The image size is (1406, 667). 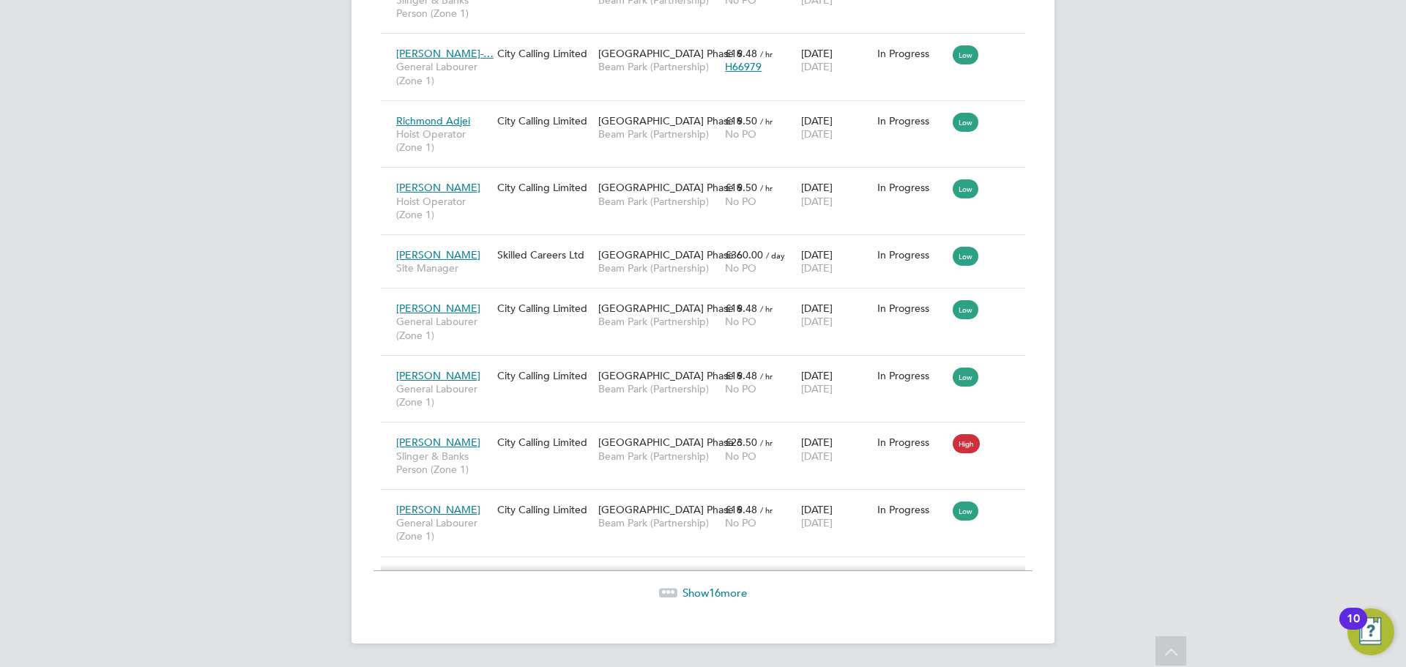 I want to click on span: Site Manager, so click(x=443, y=268).